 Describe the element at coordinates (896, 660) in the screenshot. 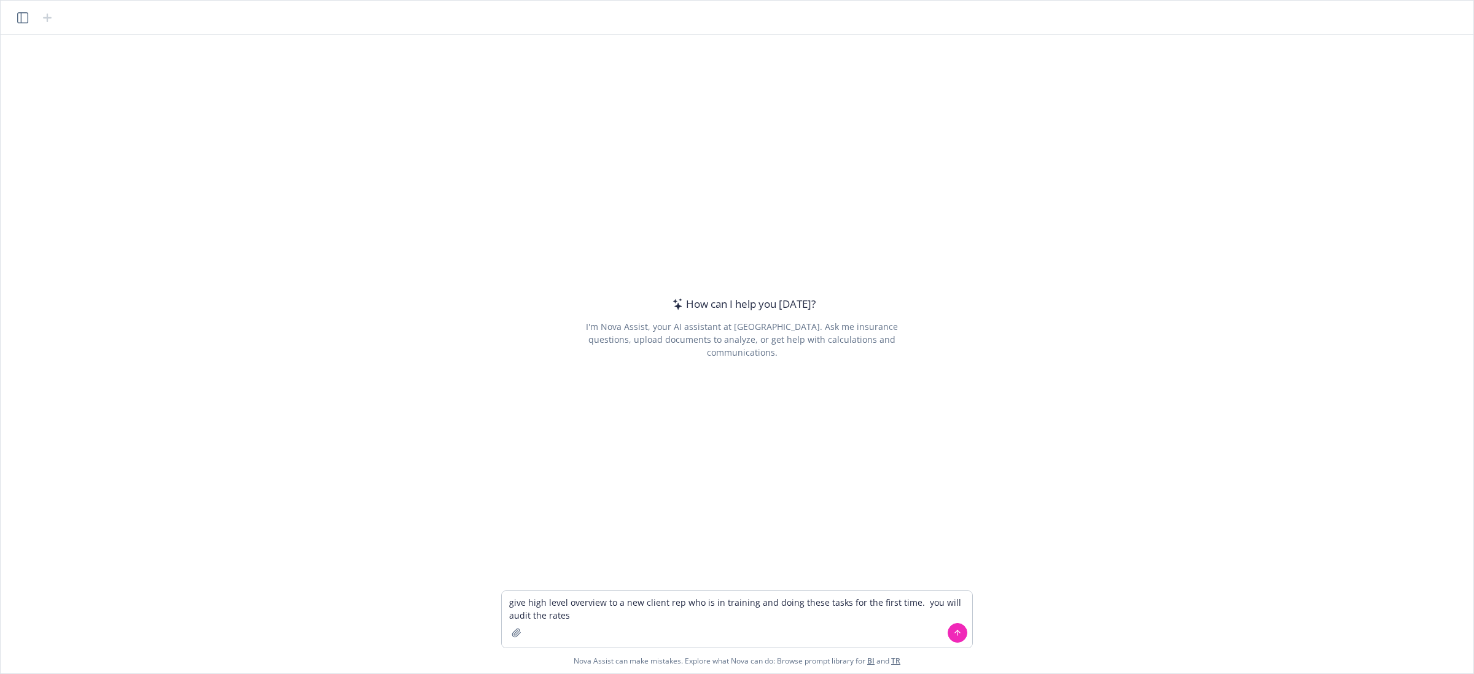

I see `a: TR` at that location.